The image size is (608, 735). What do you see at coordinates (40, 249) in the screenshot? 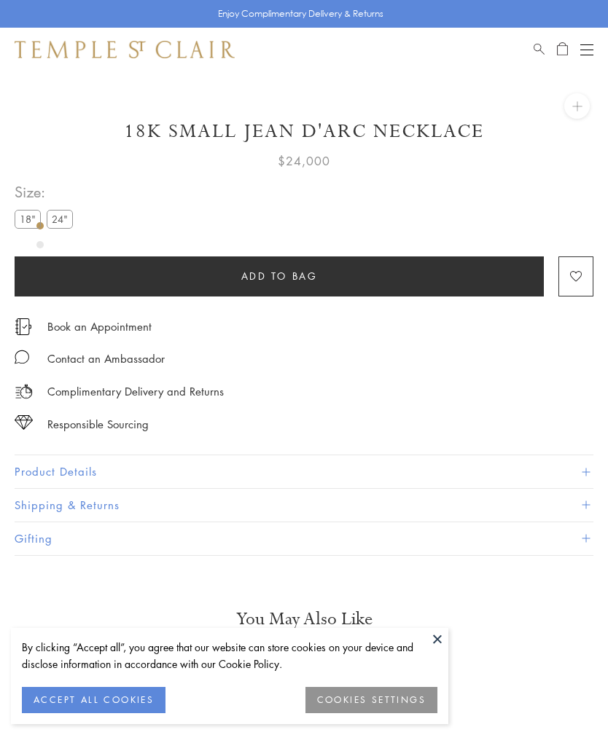
I see `div: Product gallery navigation` at bounding box center [40, 249].